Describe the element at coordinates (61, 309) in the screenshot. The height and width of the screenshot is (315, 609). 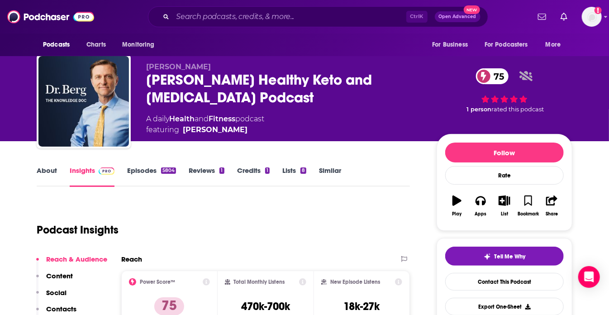
I see `p: Contacts` at that location.